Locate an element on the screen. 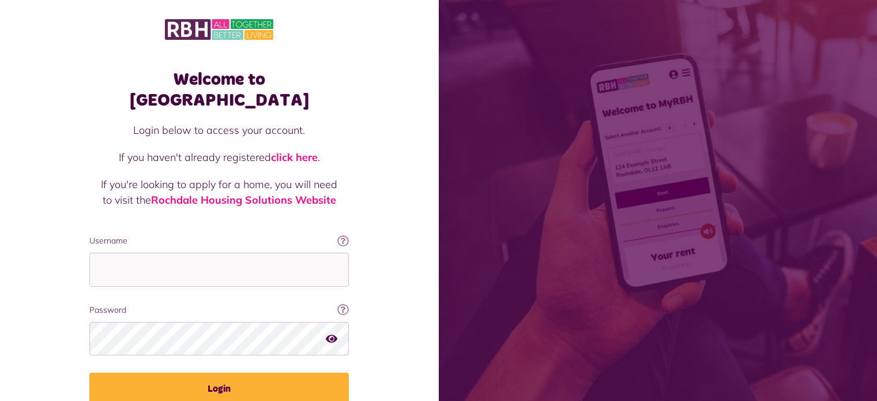 The image size is (877, 401). a: click here is located at coordinates (294, 157).